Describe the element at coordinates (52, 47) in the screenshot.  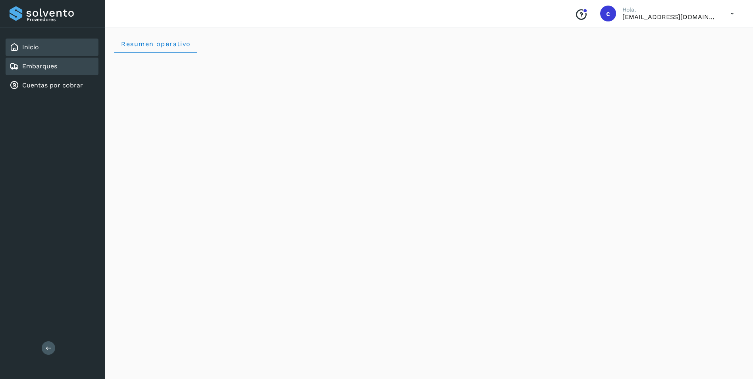
I see `div: Inicio` at that location.